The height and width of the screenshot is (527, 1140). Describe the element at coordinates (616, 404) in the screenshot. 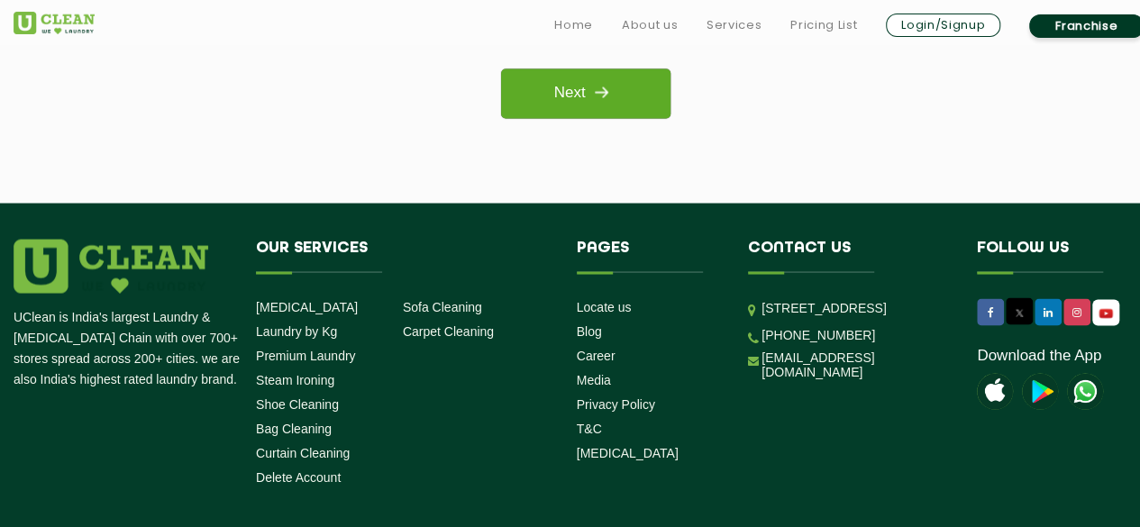

I see `a: Privacy Policy` at that location.